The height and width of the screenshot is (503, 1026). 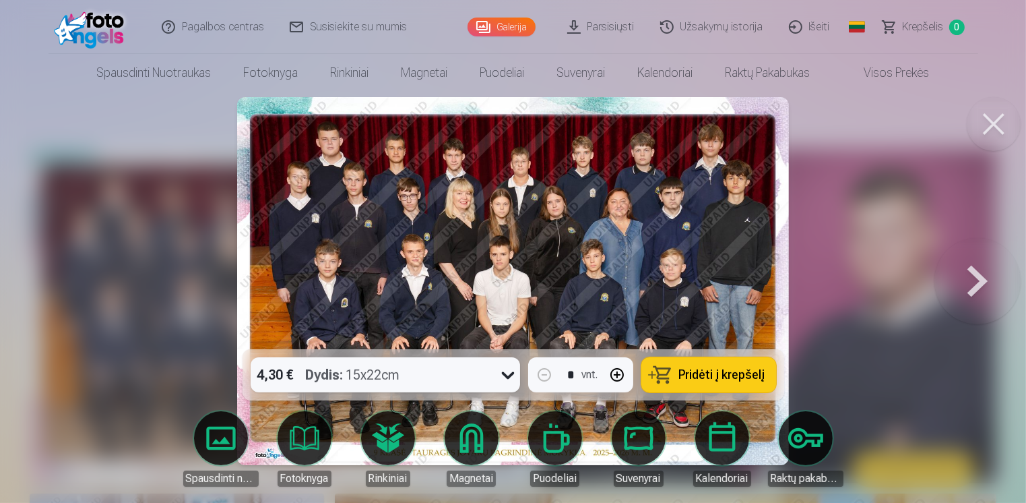 I want to click on div: Fotoknyga, so click(x=305, y=478).